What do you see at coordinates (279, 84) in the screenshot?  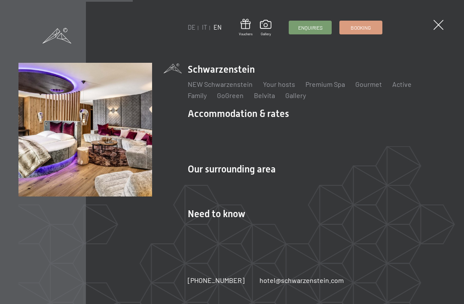 I see `a: Your hosts` at bounding box center [279, 84].